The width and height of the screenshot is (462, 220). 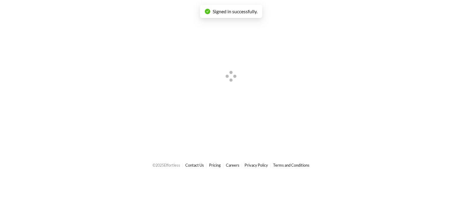 I want to click on span: © 2025 Effortless, so click(x=166, y=165).